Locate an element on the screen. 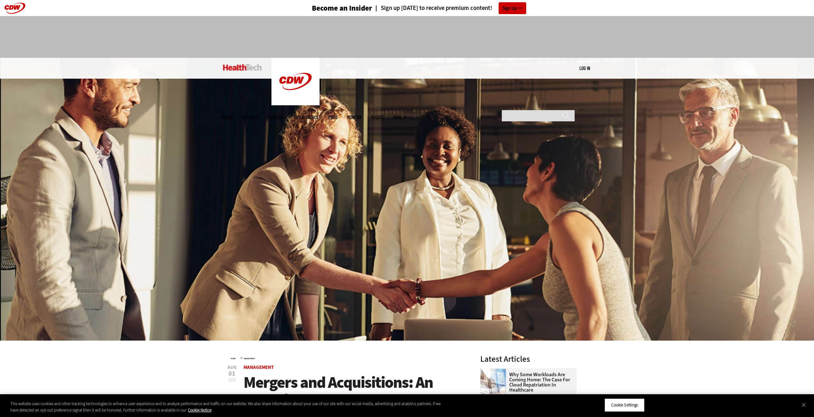  div: This website uses cookies and other tracking technologies to enhance user experience and to analy... is located at coordinates (229, 407).